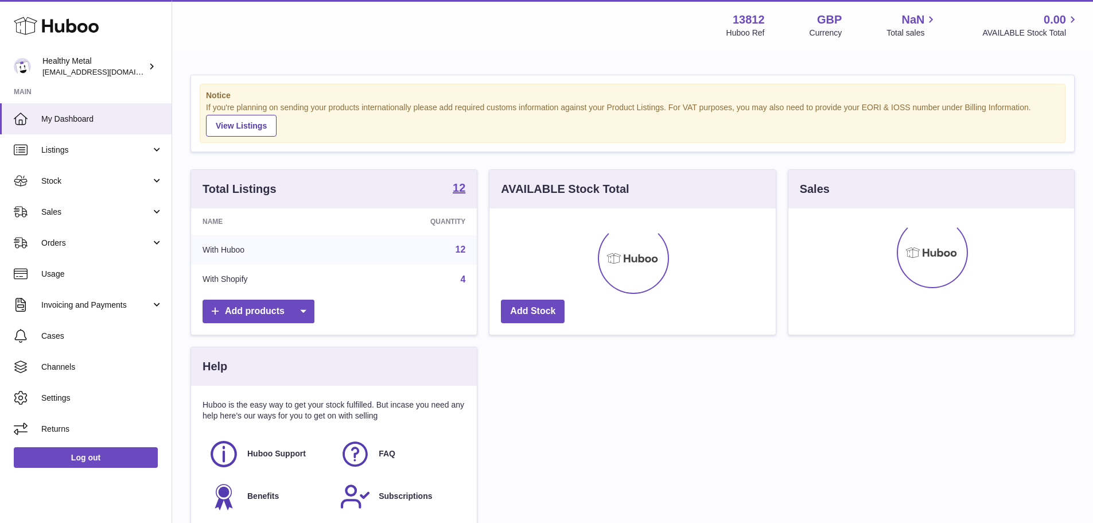  Describe the element at coordinates (826, 33) in the screenshot. I see `div: Currency` at that location.